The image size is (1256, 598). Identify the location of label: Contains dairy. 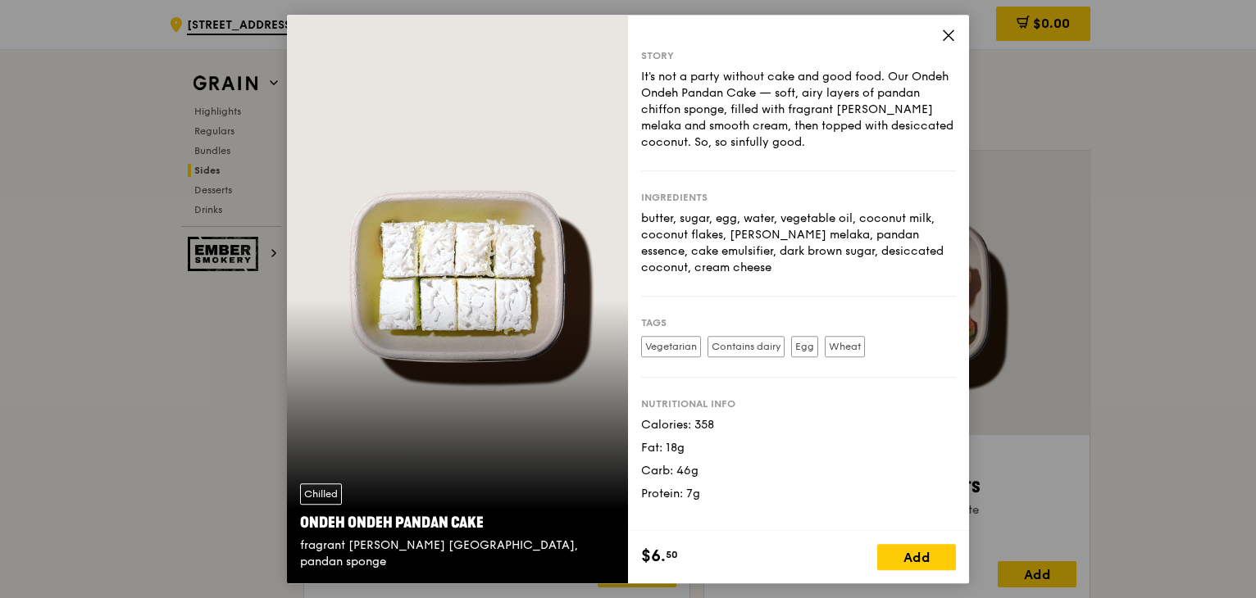
(746, 347).